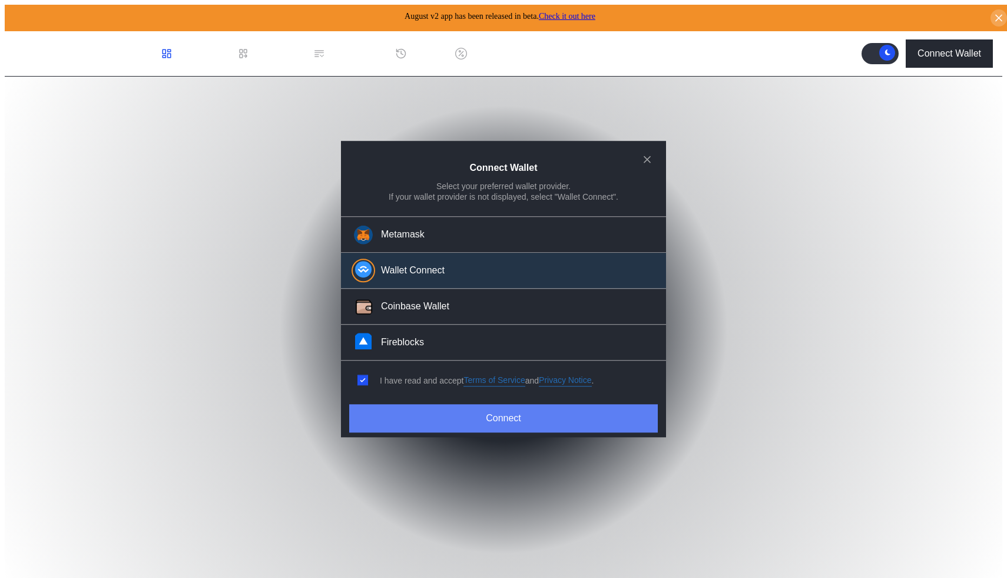 The image size is (1007, 578). What do you see at coordinates (565, 381) in the screenshot?
I see `a: Privacy Notice` at bounding box center [565, 381].